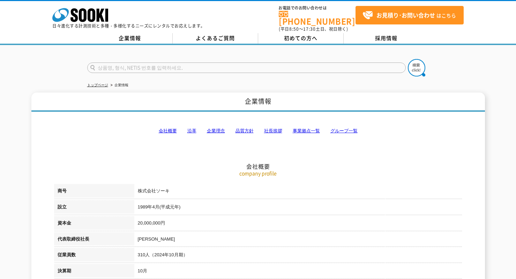  Describe the element at coordinates (273, 130) in the screenshot. I see `a: 社長挨拶` at that location.